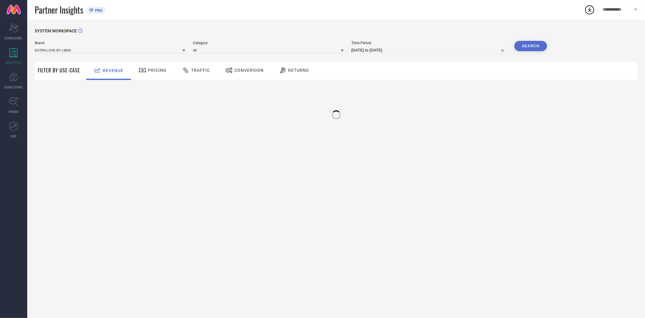  What do you see at coordinates (14, 62) in the screenshot?
I see `span: WORKSPACE` at bounding box center [14, 62].